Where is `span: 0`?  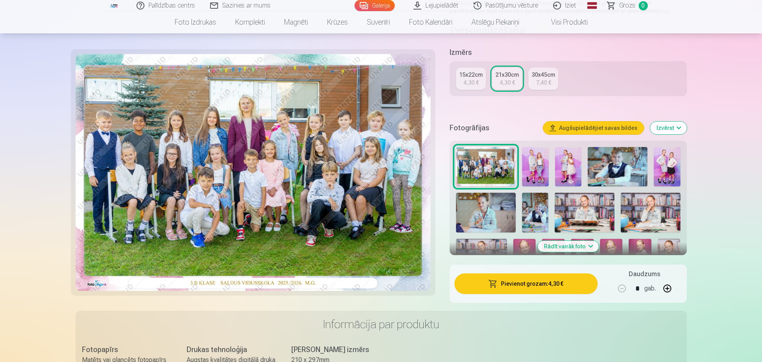
span: 0 is located at coordinates (643, 6).